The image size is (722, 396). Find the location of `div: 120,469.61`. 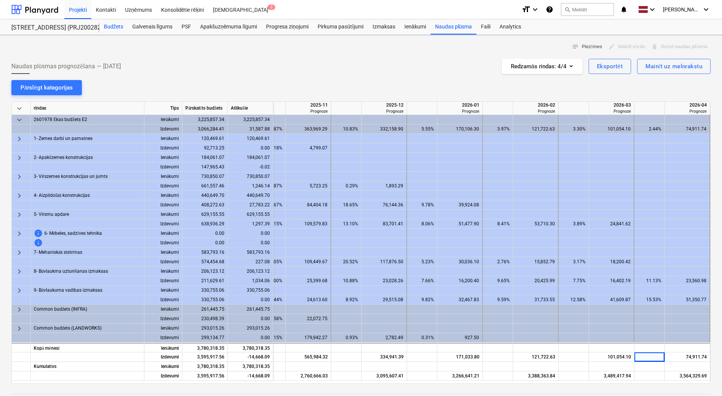

div: 120,469.61 is located at coordinates (205, 138).